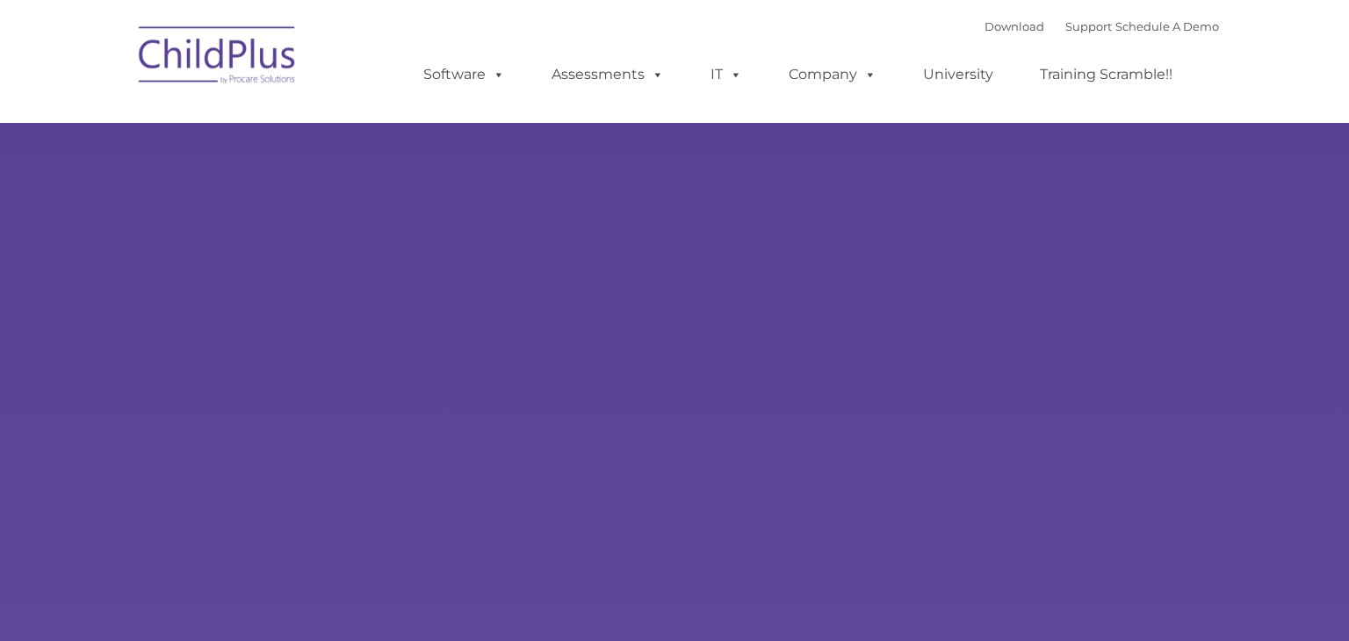 This screenshot has height=641, width=1349. What do you see at coordinates (1014, 26) in the screenshot?
I see `a: Download` at bounding box center [1014, 26].